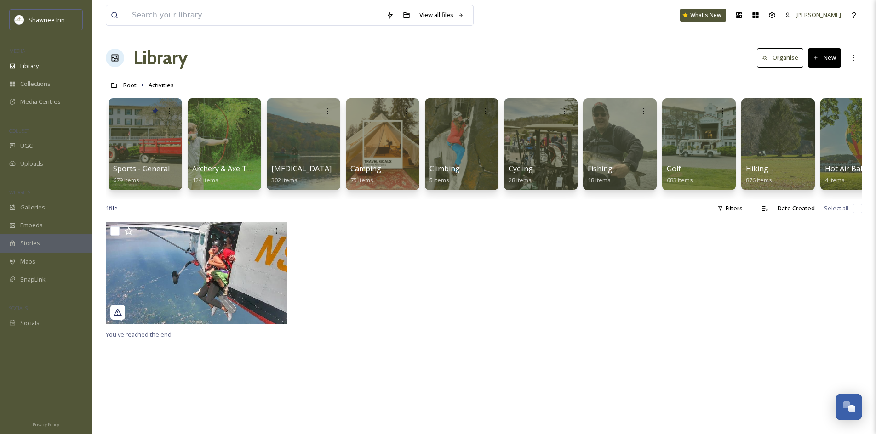 The height and width of the screenshot is (434, 876). I want to click on span: Sports - General, so click(141, 169).